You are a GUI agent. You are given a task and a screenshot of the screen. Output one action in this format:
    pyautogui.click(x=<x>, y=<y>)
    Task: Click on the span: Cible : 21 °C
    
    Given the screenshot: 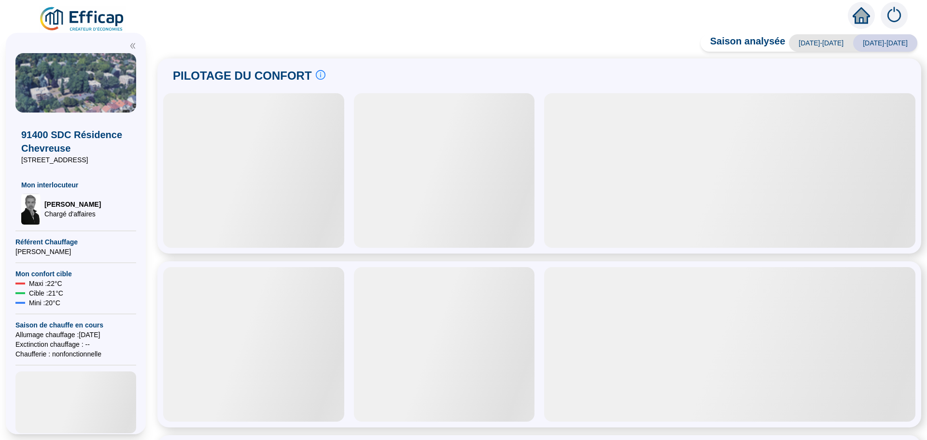 What is the action you would take?
    pyautogui.click(x=46, y=293)
    